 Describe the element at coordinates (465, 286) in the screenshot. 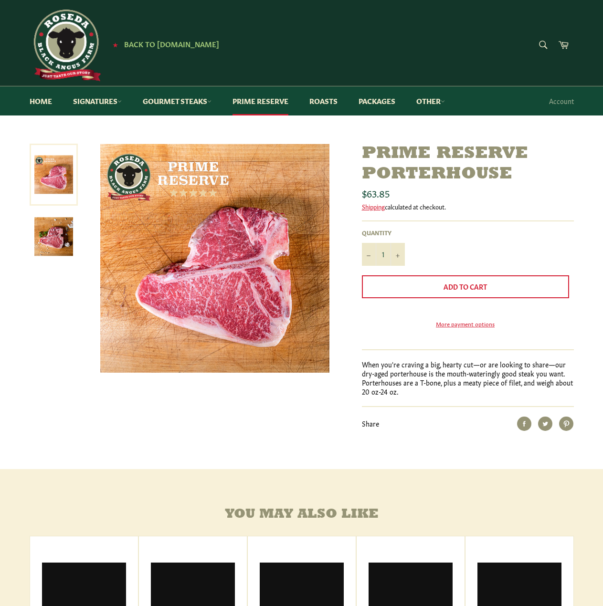

I see `span: Add to Cart` at that location.